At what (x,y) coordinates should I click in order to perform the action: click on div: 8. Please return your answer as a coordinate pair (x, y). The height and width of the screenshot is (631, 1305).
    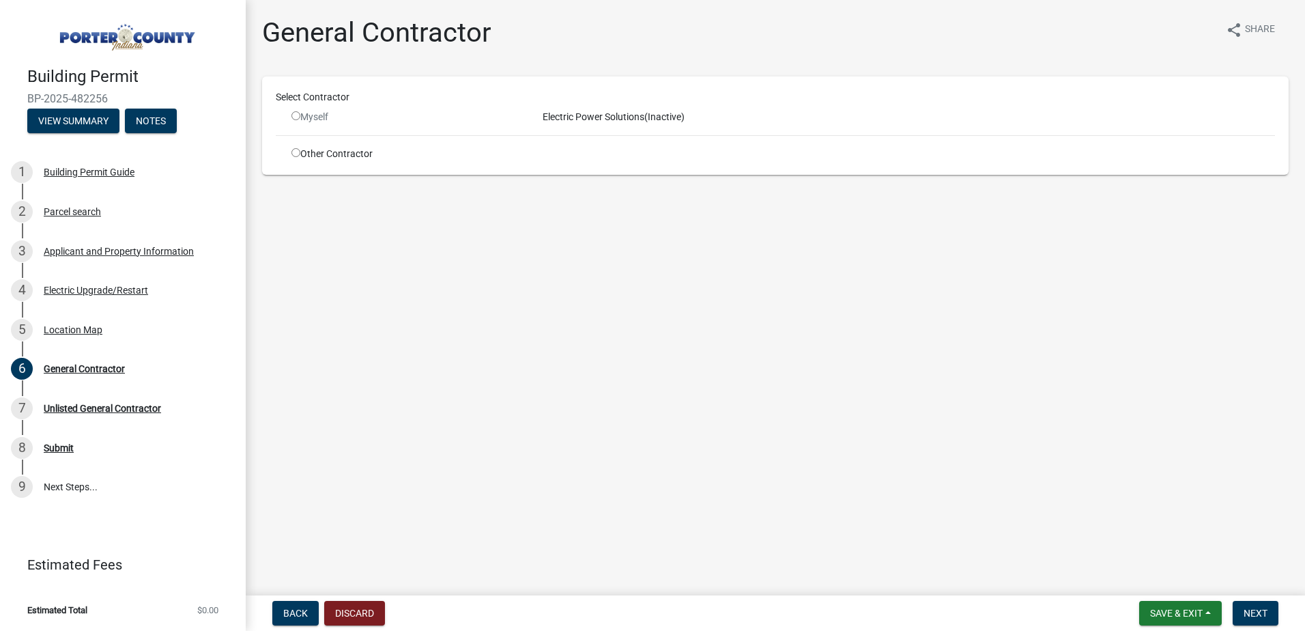
    Looking at the image, I should click on (22, 448).